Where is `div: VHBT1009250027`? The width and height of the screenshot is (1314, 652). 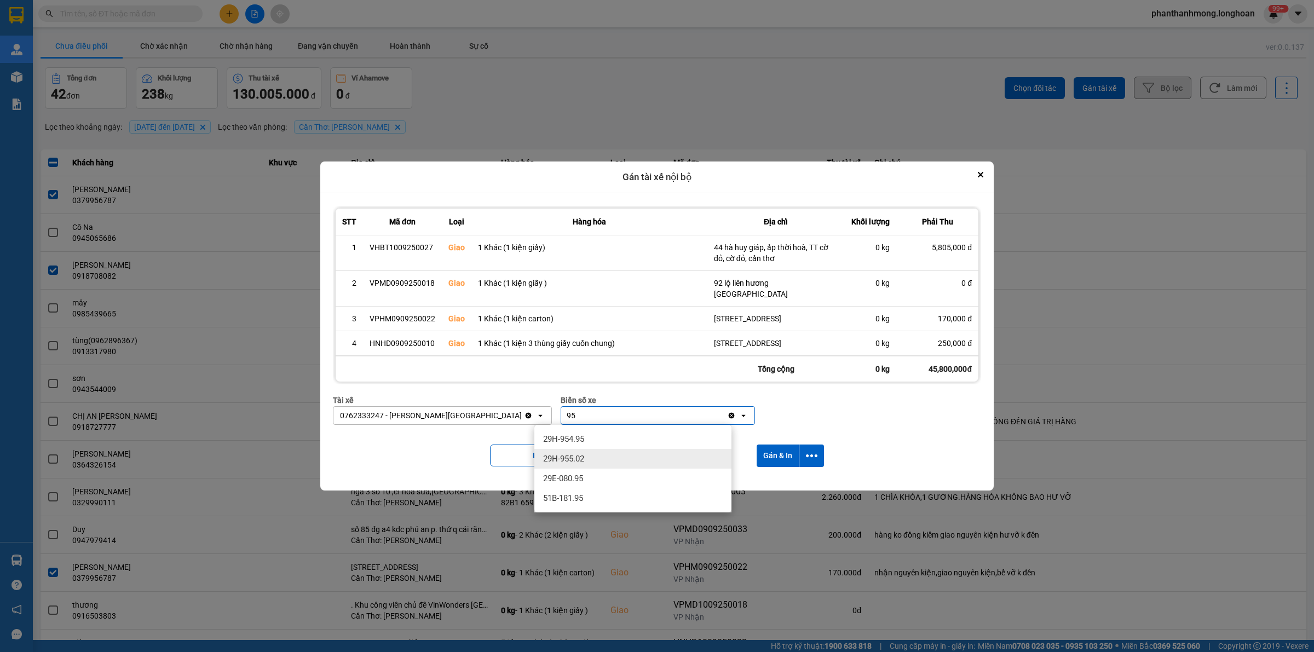
div: VHBT1009250027 is located at coordinates (402, 247).